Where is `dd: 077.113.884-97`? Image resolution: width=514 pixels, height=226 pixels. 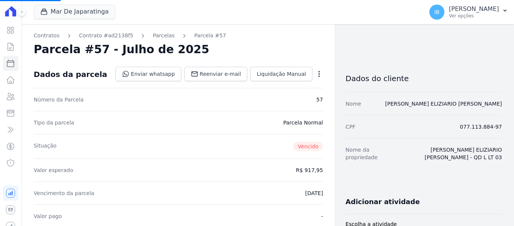 dd: 077.113.884-97 is located at coordinates (481, 127).